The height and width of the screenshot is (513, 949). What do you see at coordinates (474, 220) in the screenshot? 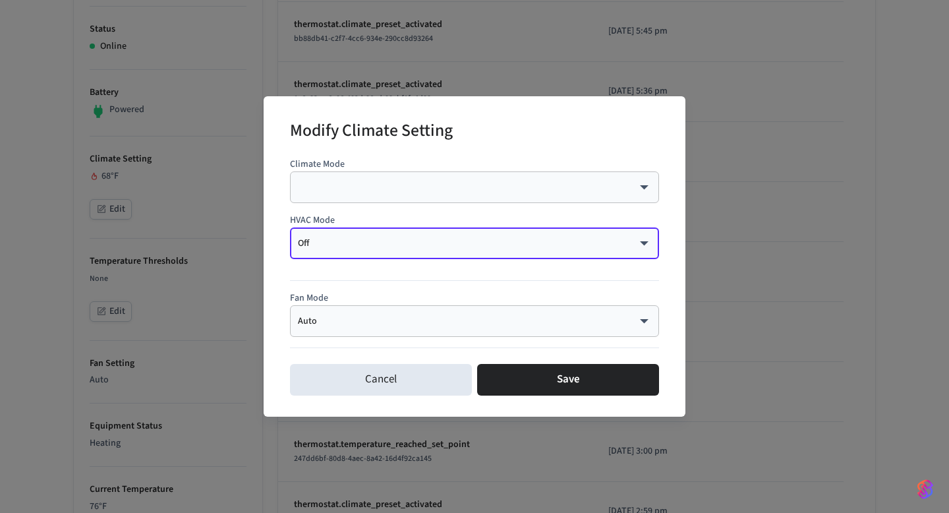
I see `p: HVAC Mode` at bounding box center [474, 220].